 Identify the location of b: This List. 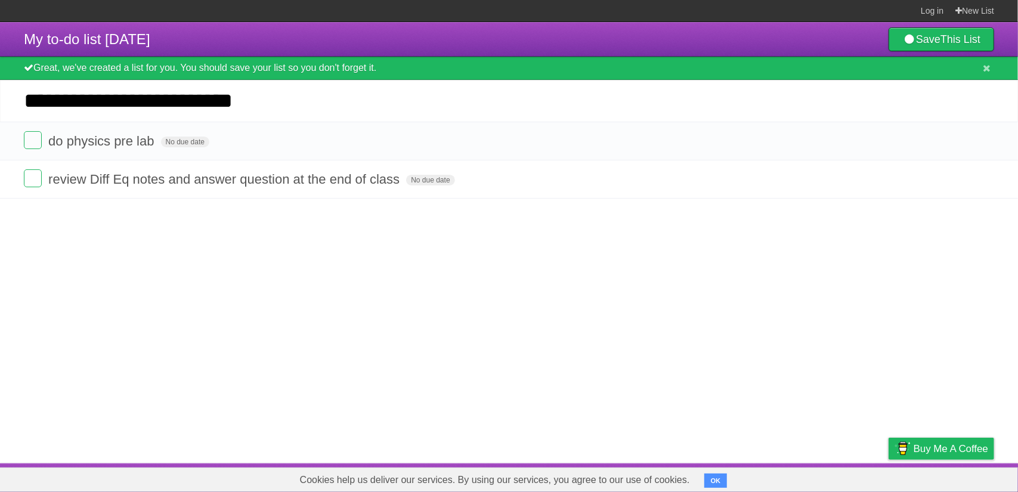
(960, 39).